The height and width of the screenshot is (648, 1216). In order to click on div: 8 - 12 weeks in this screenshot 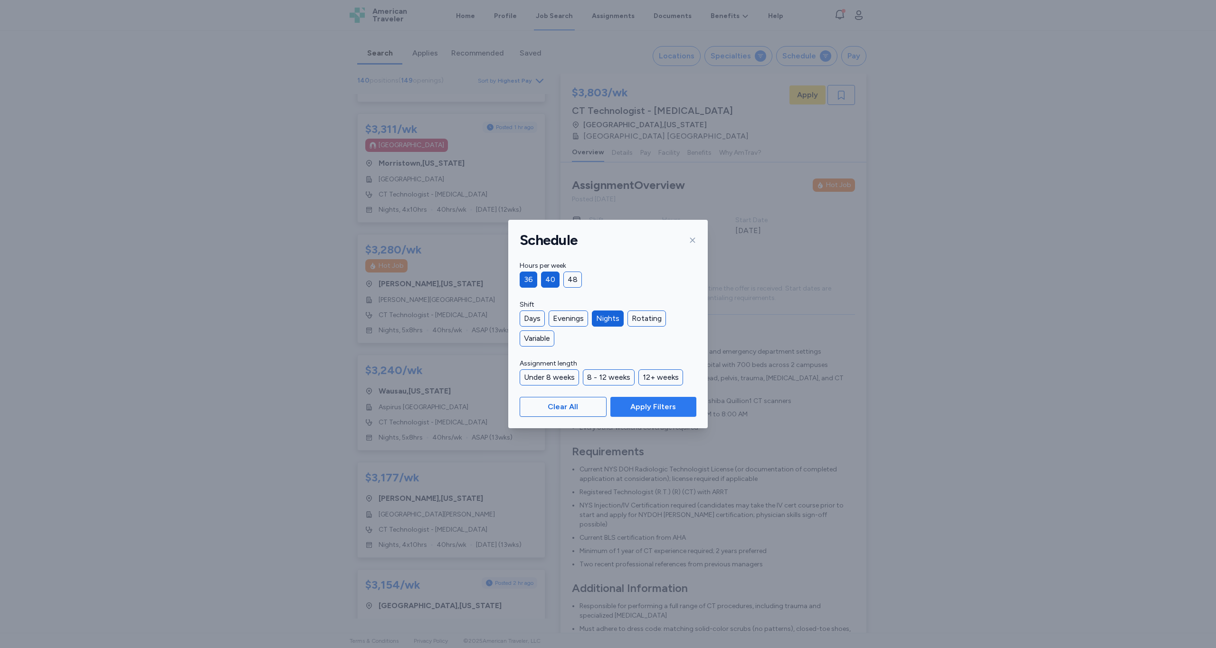, I will do `click(608, 378)`.